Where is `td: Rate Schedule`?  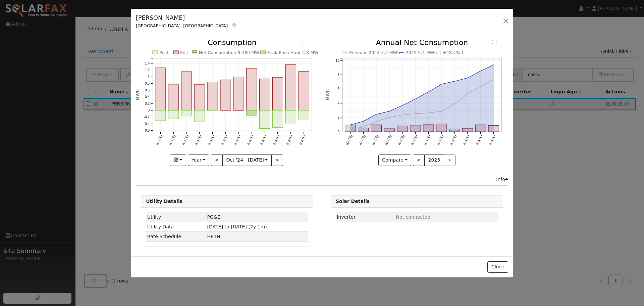 td: Rate Schedule is located at coordinates (176, 236).